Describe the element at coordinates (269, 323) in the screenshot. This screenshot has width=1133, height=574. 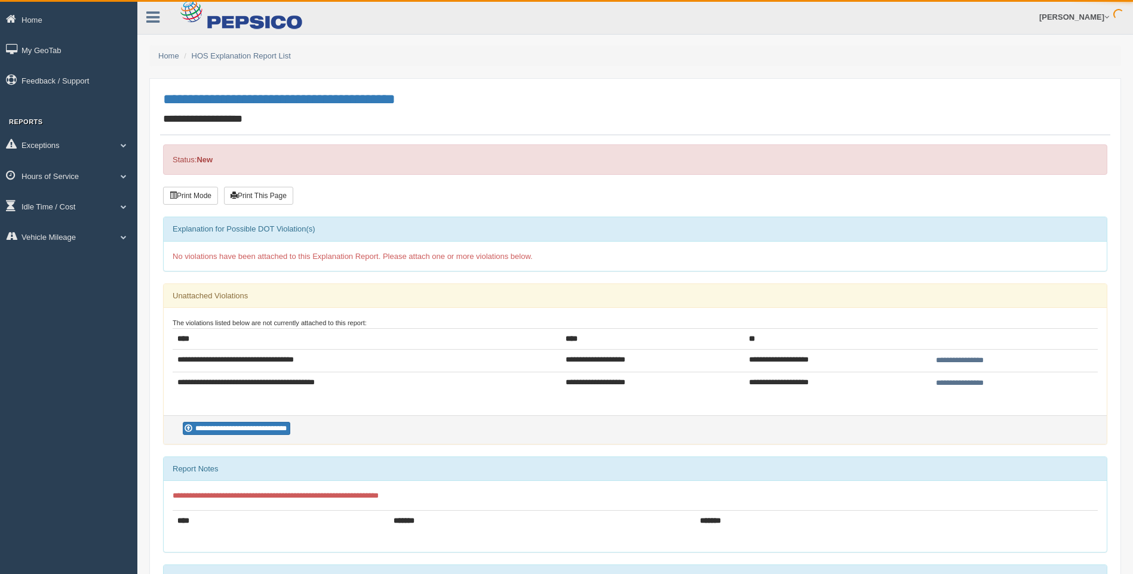
I see `small: The violations listed below are not currently attached to this report:` at that location.